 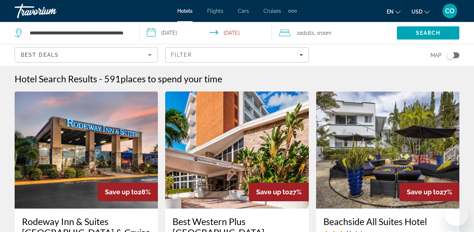 I want to click on button: Extra navigation items, so click(x=292, y=11).